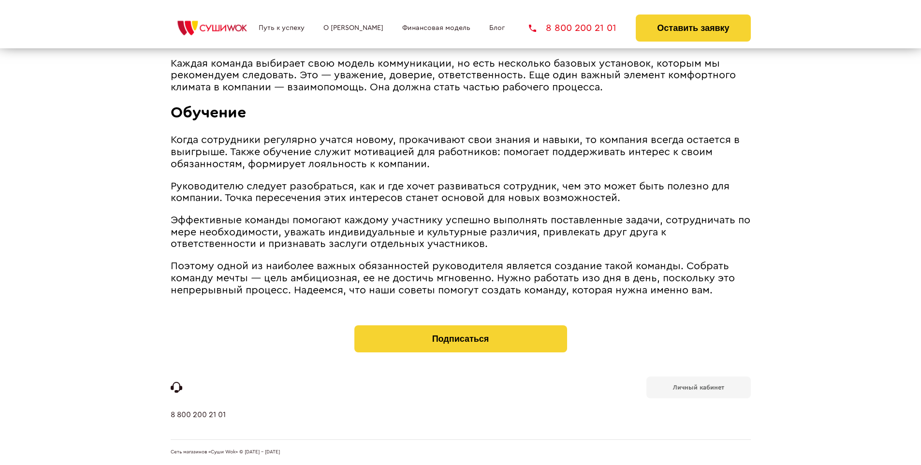  What do you see at coordinates (208, 113) in the screenshot?
I see `span: Обучение` at bounding box center [208, 113].